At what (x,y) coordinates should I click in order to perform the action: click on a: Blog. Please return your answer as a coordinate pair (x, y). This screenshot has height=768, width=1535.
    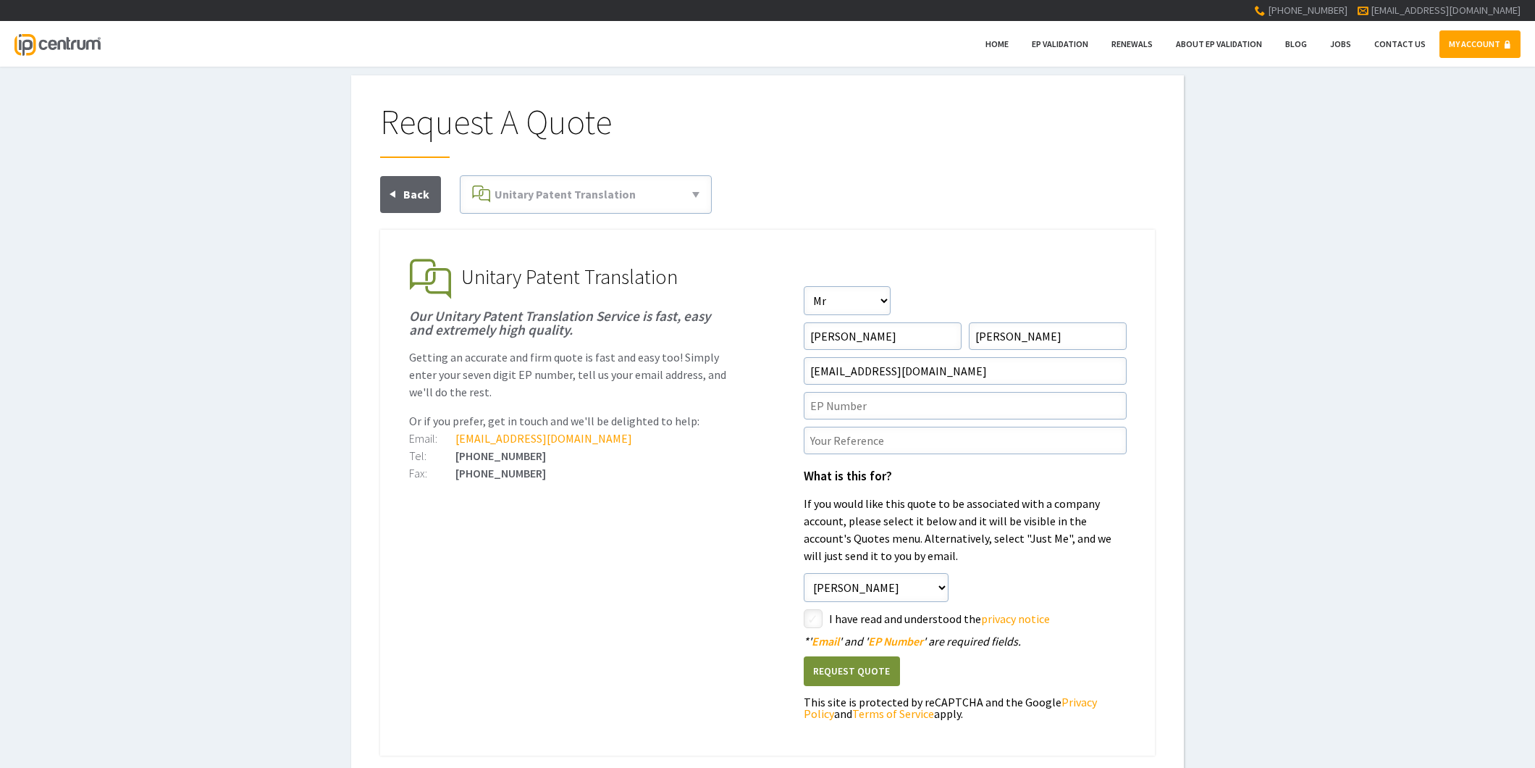
    Looking at the image, I should click on (1296, 44).